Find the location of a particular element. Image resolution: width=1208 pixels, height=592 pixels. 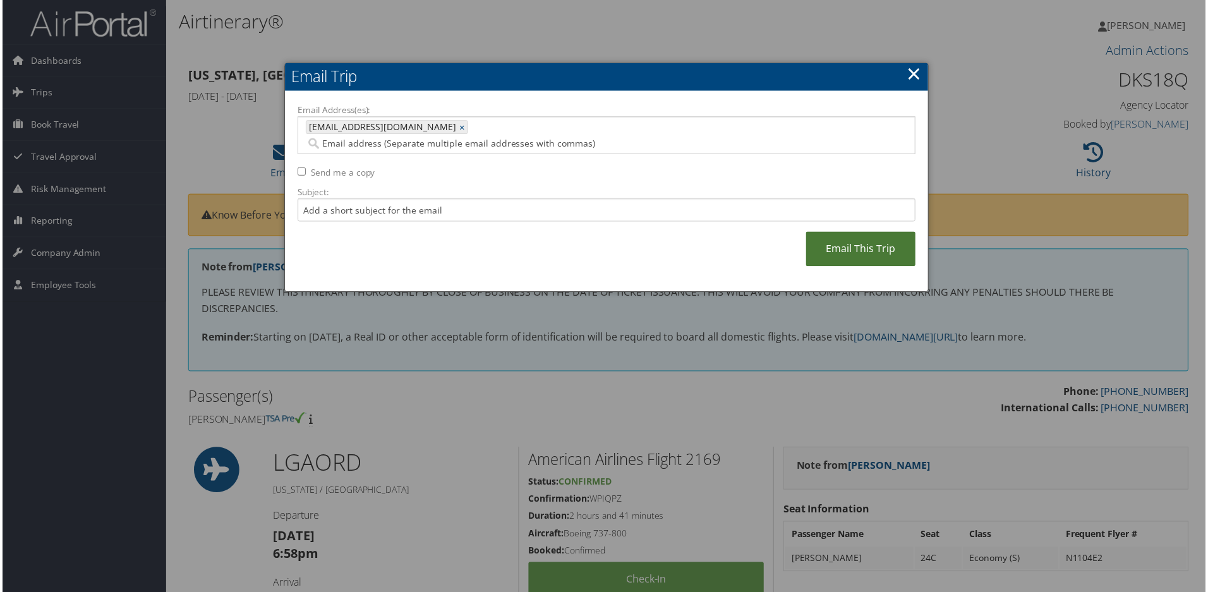

input: Add a short subject for the email is located at coordinates (607, 210).